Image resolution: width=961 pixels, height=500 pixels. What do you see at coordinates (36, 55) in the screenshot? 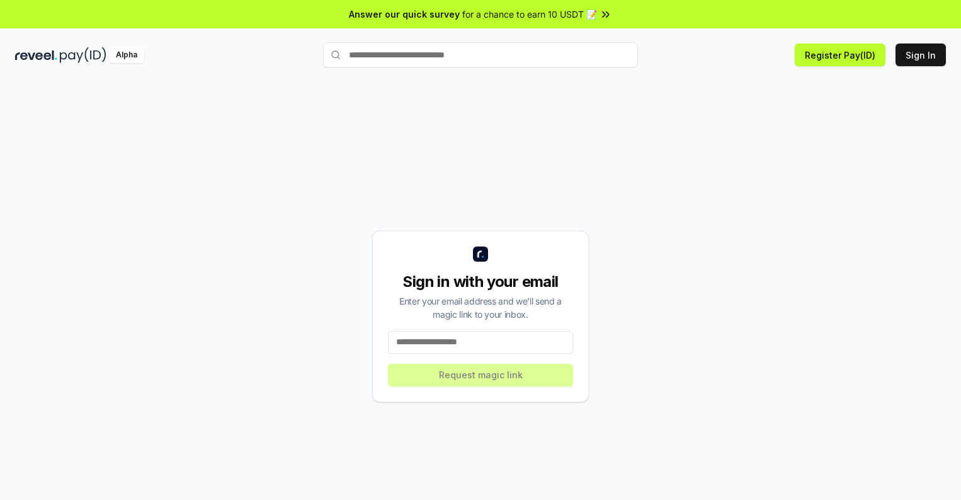
I see `img: reveel_dark` at bounding box center [36, 55].